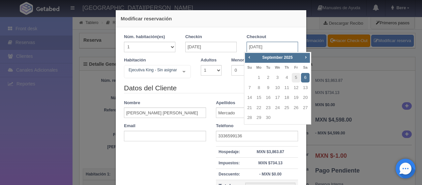  I want to click on a: 29, so click(259, 118).